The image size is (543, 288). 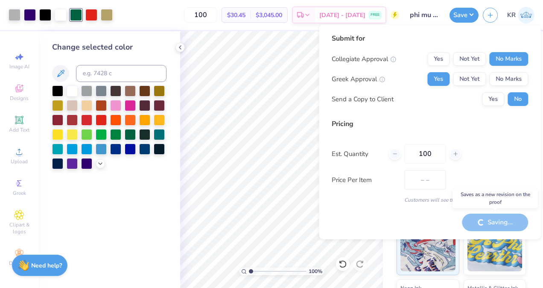 What do you see at coordinates (365, 180) in the screenshot?
I see `label: Price Per Item` at bounding box center [365, 180].